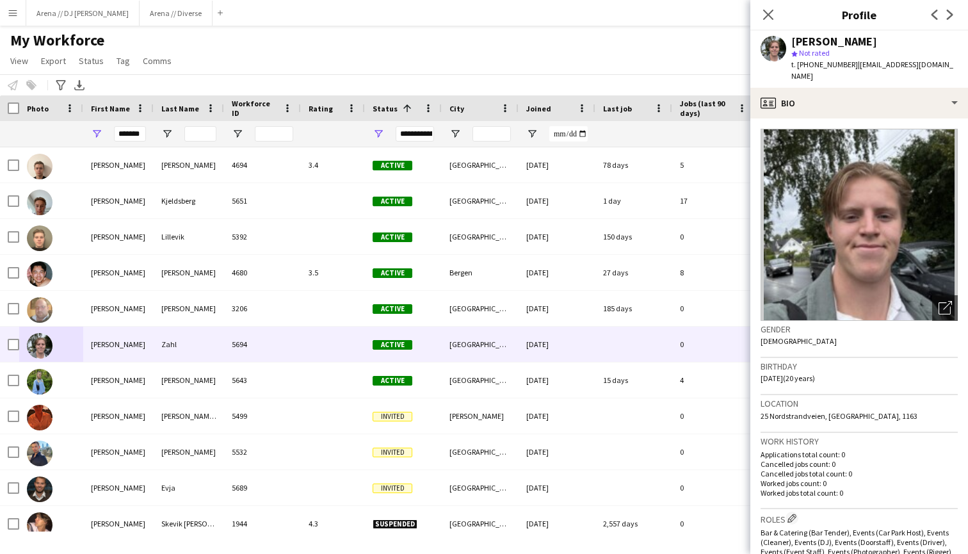  I want to click on span: Status, so click(91, 61).